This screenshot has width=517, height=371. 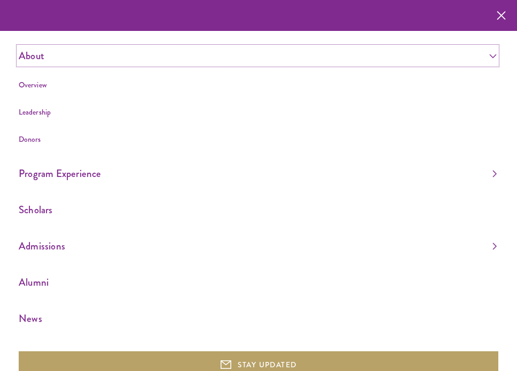 What do you see at coordinates (30, 139) in the screenshot?
I see `a: Donors` at bounding box center [30, 139].